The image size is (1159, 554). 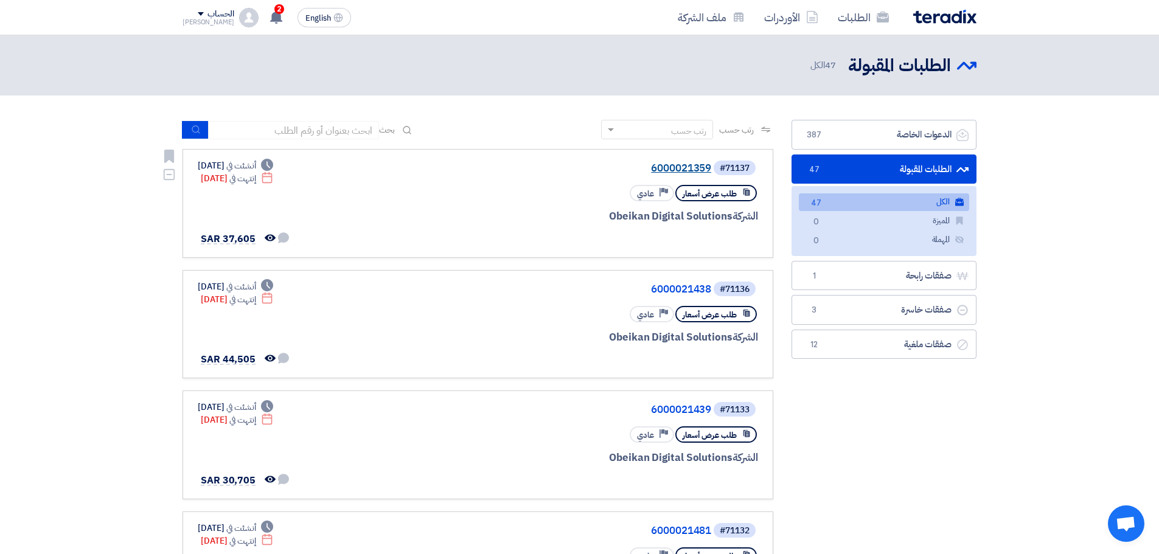 What do you see at coordinates (734, 531) in the screenshot?
I see `div: #71132` at bounding box center [734, 531].